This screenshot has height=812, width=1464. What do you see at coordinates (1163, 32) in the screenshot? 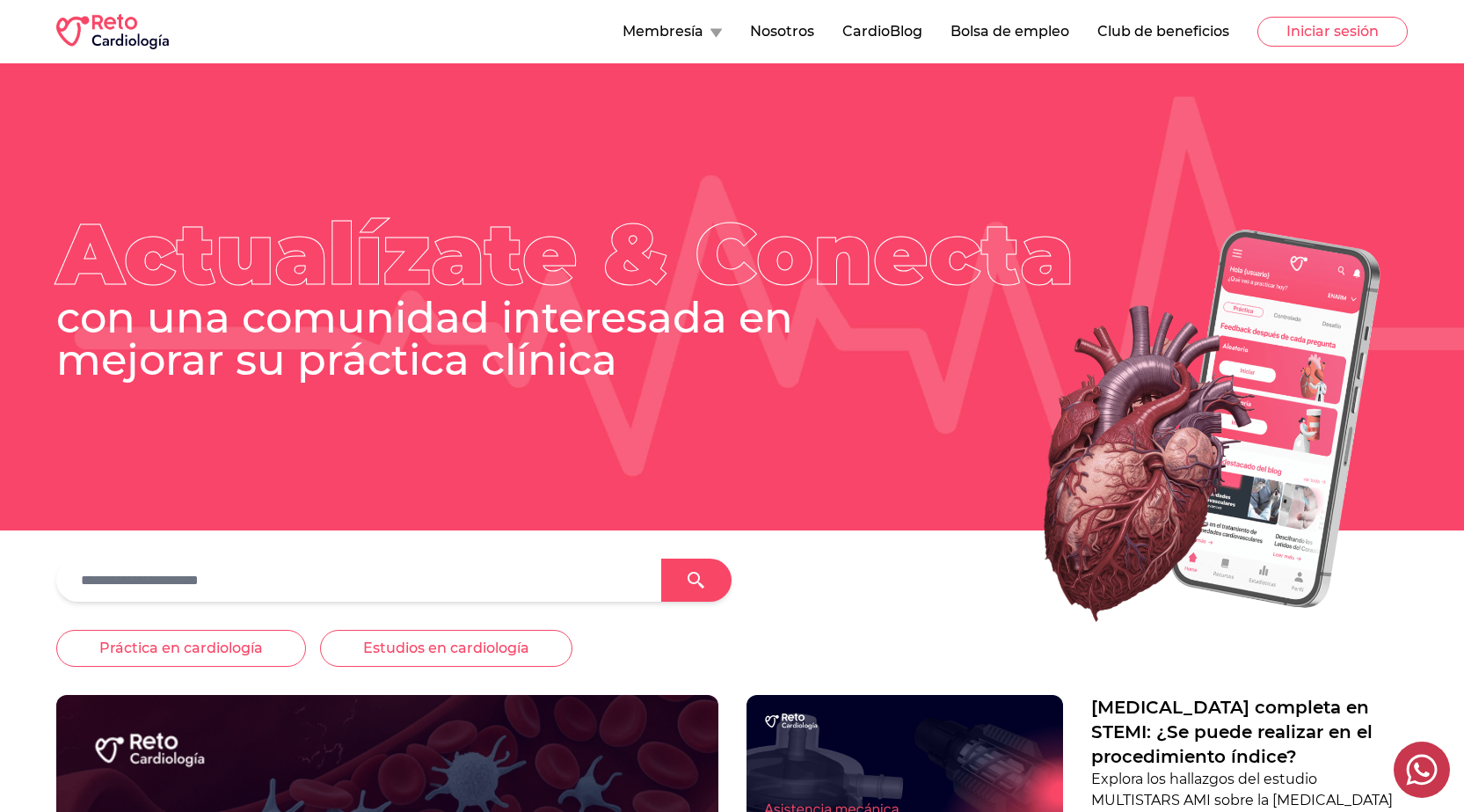
I see `a: Club de beneficios` at bounding box center [1163, 32].